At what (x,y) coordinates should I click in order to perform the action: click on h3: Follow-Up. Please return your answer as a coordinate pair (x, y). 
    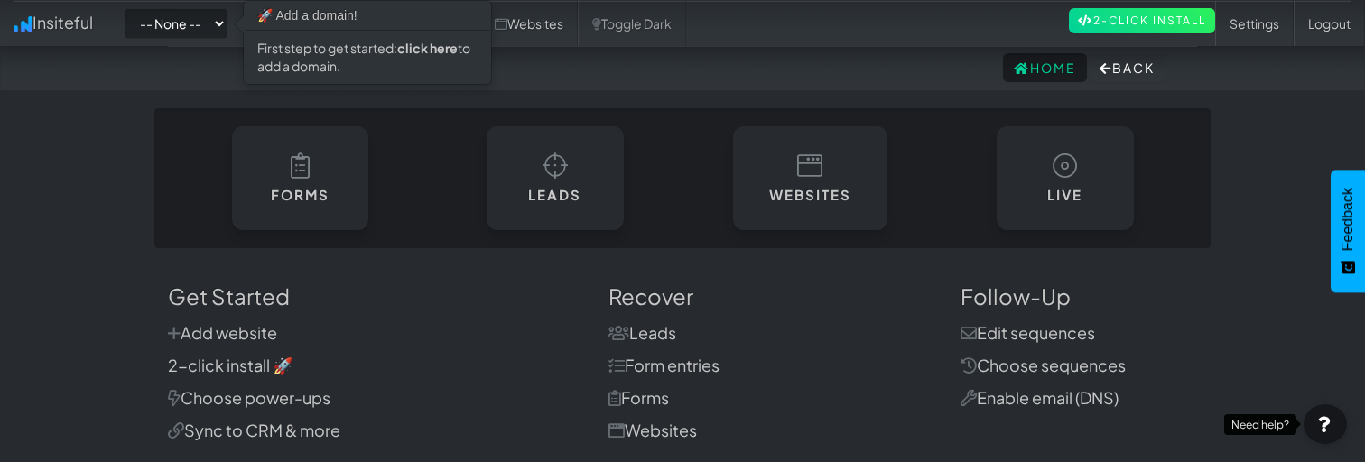
    Looking at the image, I should click on (1079, 296).